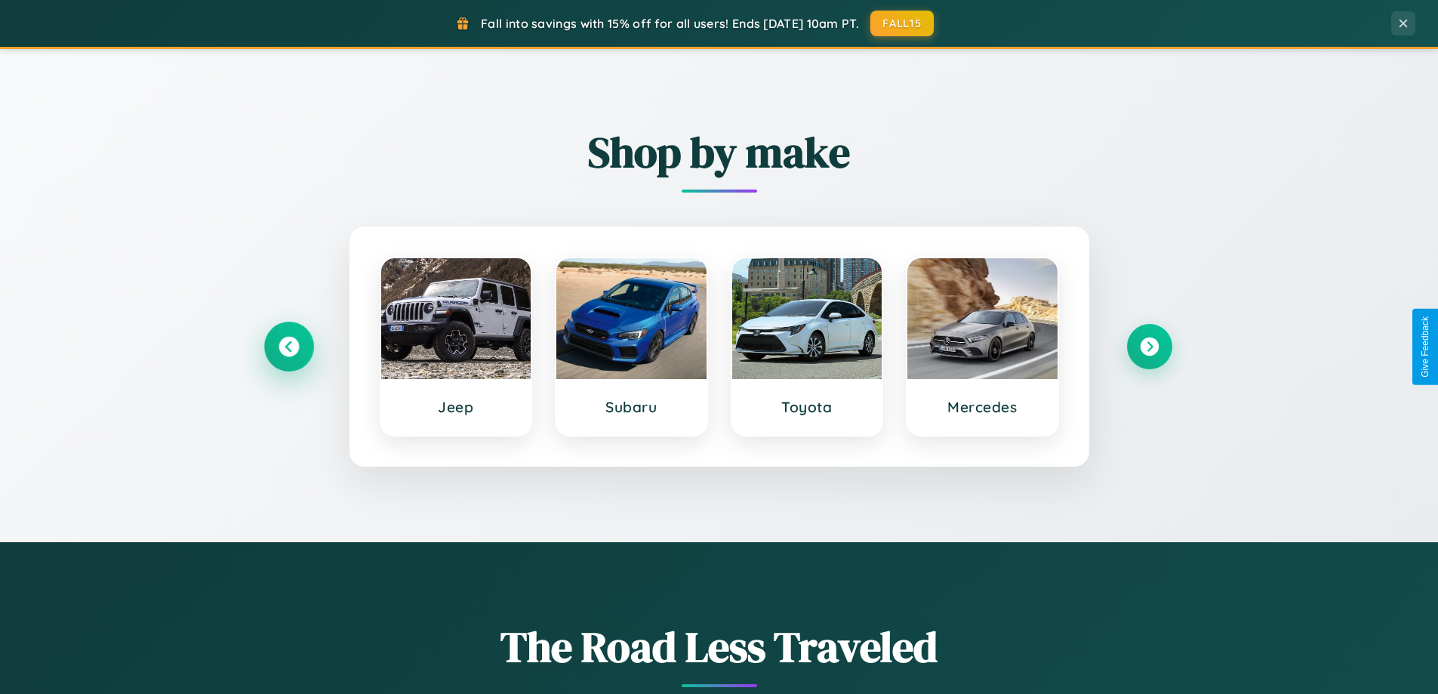 This screenshot has width=1438, height=694. What do you see at coordinates (720, 152) in the screenshot?
I see `h2: Shop by make` at bounding box center [720, 152].